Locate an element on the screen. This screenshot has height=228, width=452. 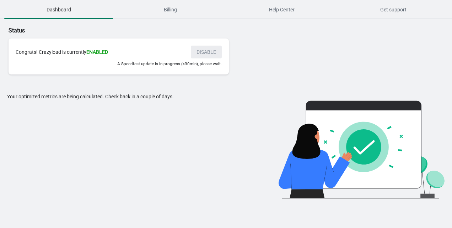
span: ENABLED is located at coordinates (97, 52).